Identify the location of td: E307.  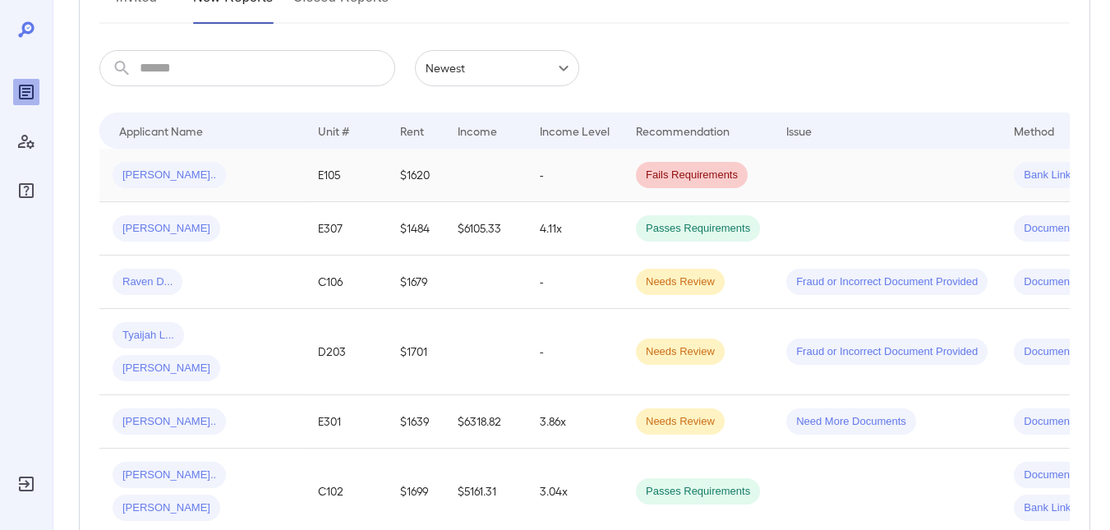
(346, 228).